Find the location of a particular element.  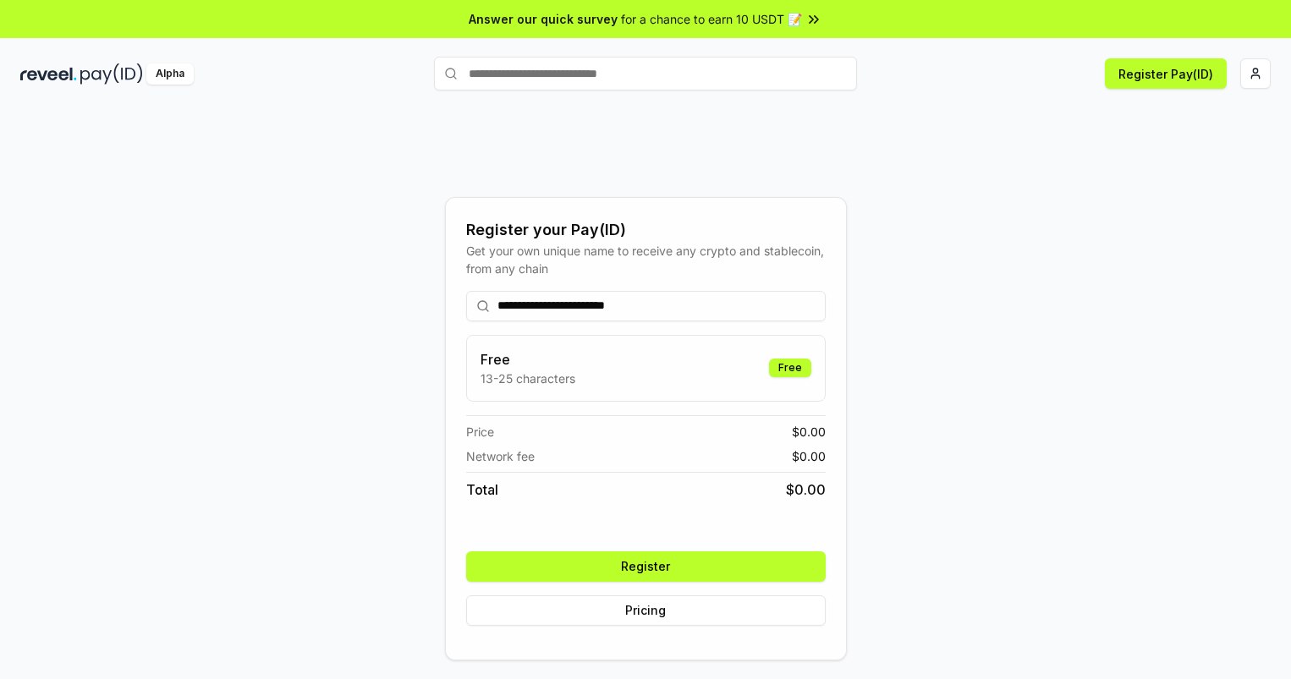

p: 13-25 characters is located at coordinates (528, 378).